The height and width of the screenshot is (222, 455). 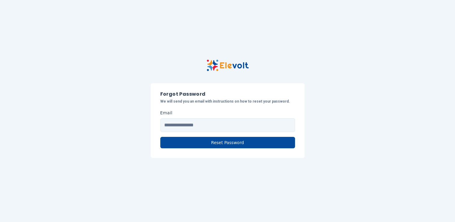 I want to click on p: We will send you an email with instructions on how to reset your password., so click(x=228, y=101).